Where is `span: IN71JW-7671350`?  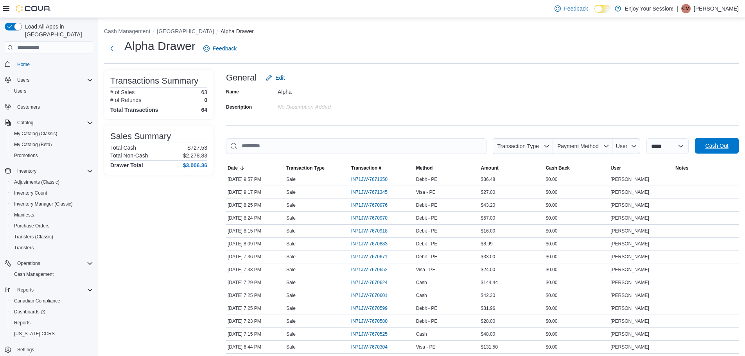
span: IN71JW-7671350 is located at coordinates (369, 179).